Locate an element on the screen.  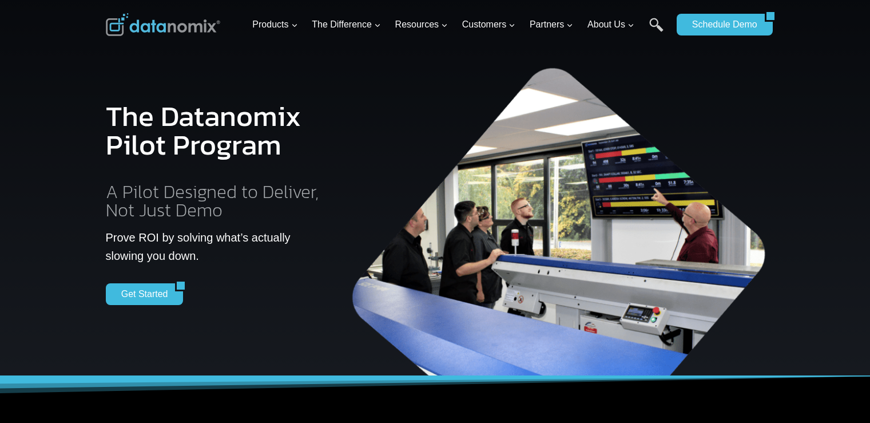
span: Products is located at coordinates (275, 25).